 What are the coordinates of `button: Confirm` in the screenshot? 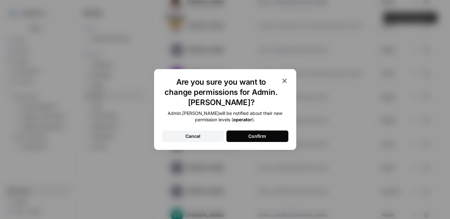 It's located at (257, 136).